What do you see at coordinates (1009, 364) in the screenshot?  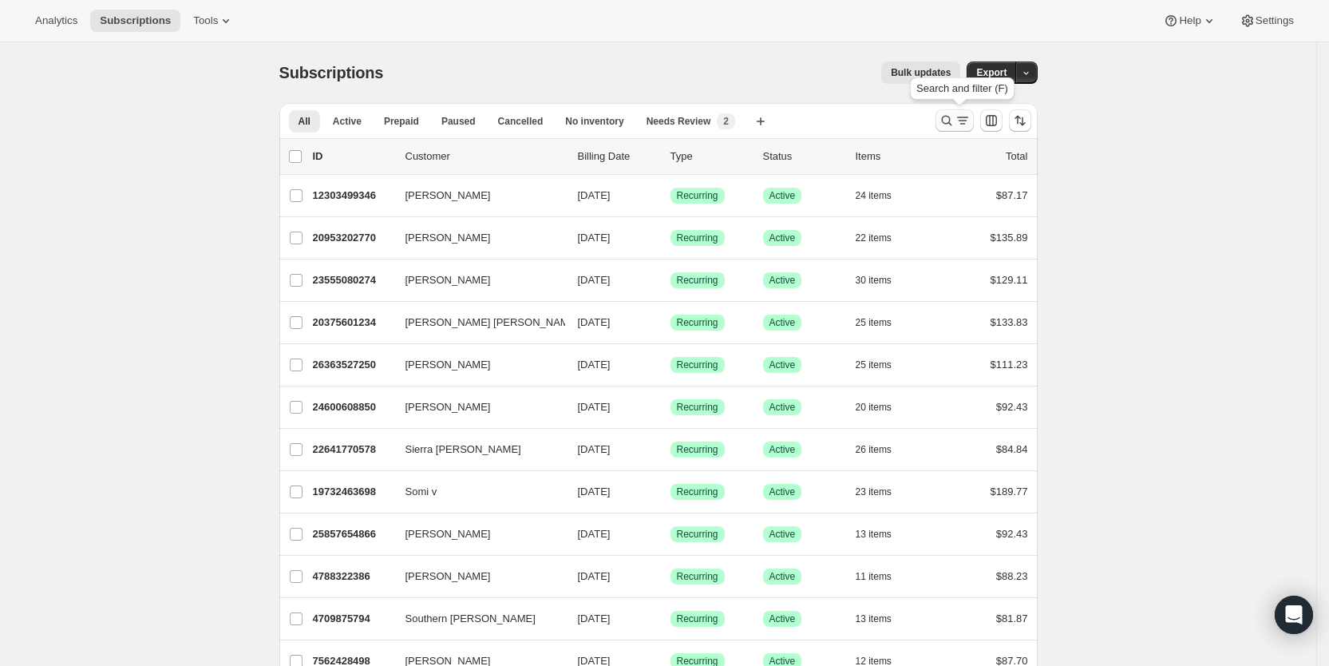 I see `span: $111.23` at bounding box center [1009, 364].